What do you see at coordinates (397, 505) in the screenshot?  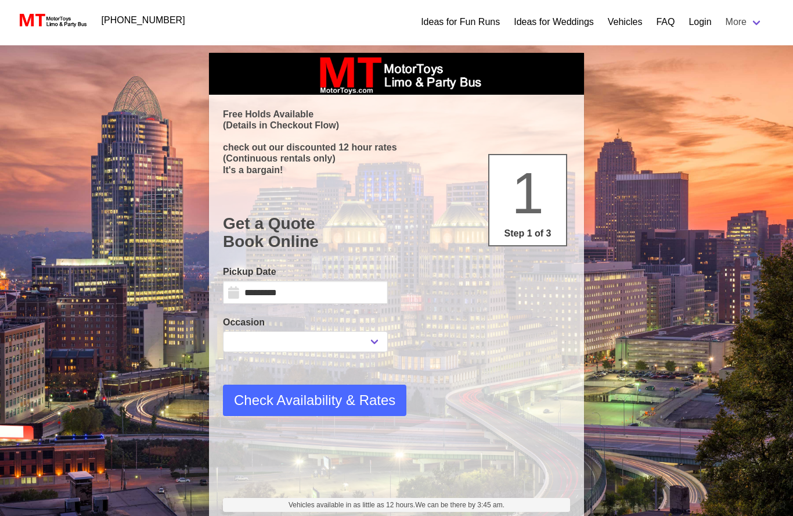 I see `span: Vehicles available in as little as 12 hours.` at bounding box center [397, 505].